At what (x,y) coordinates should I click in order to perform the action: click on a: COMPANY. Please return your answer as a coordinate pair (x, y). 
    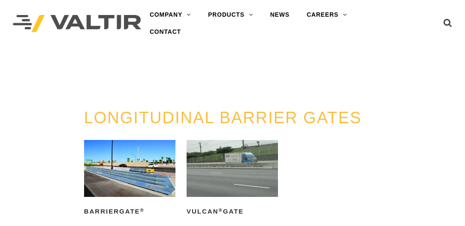
    Looking at the image, I should click on (170, 15).